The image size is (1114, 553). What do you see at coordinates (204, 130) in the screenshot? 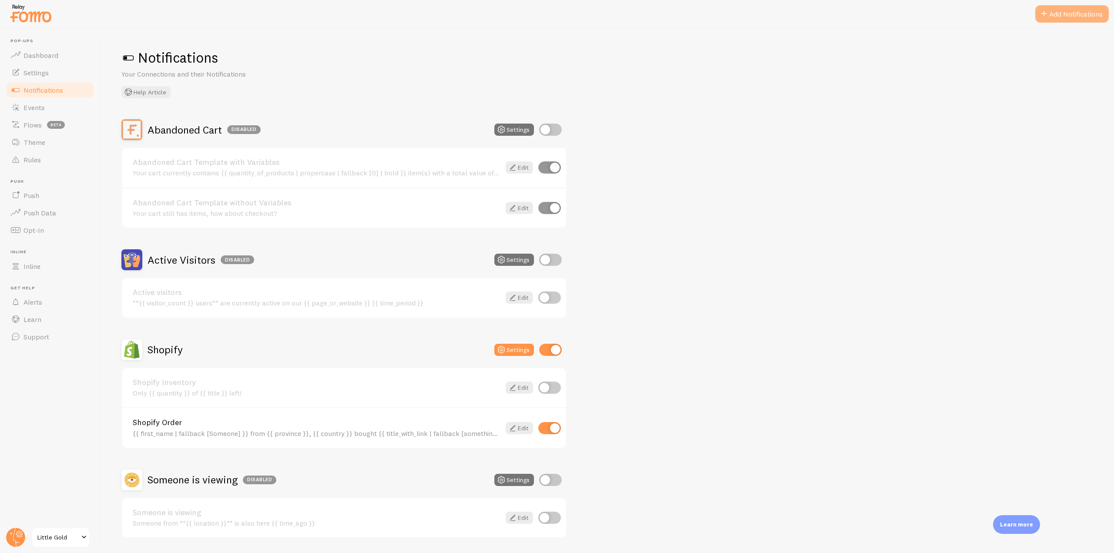
I see `h2: Abandoned Cart` at bounding box center [204, 130].